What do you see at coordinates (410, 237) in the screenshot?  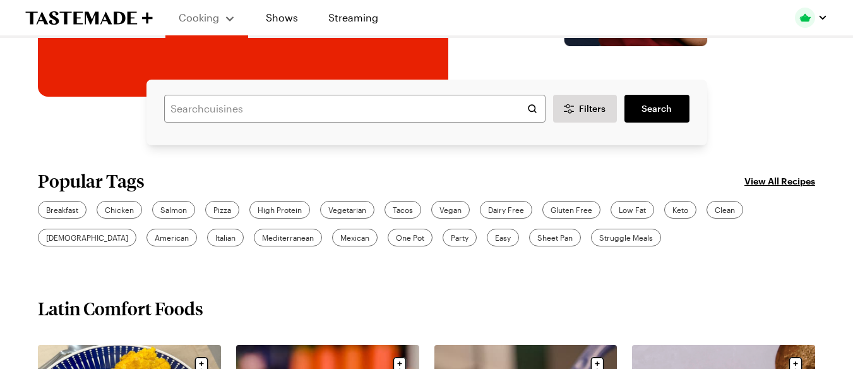 I see `a: One Pot` at bounding box center [410, 237].